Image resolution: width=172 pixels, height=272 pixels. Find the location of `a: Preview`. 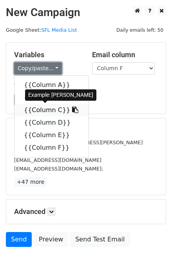

a: Preview is located at coordinates (51, 240).